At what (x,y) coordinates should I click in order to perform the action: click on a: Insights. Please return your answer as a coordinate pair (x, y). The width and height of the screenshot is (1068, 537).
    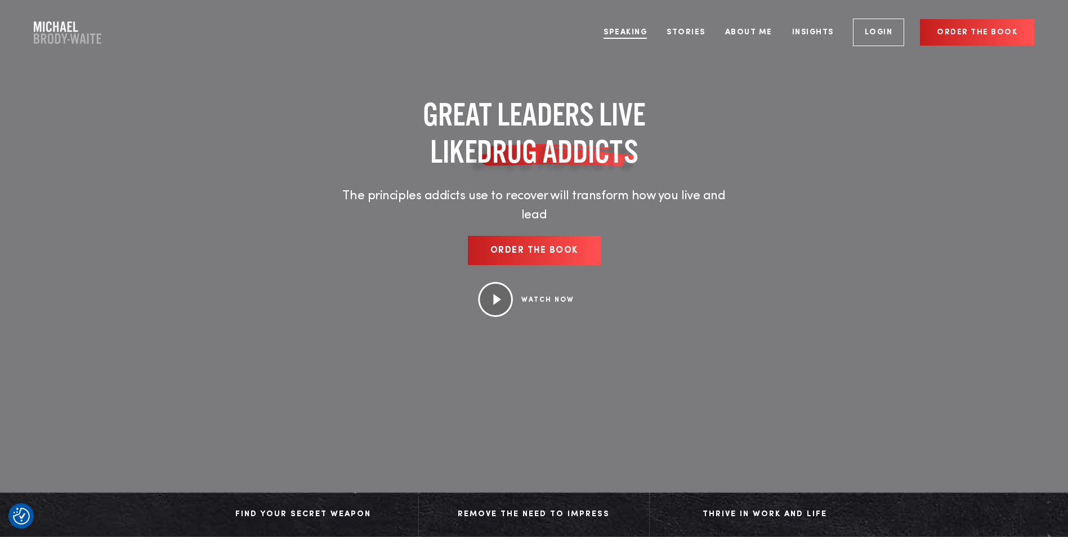
    Looking at the image, I should click on (813, 32).